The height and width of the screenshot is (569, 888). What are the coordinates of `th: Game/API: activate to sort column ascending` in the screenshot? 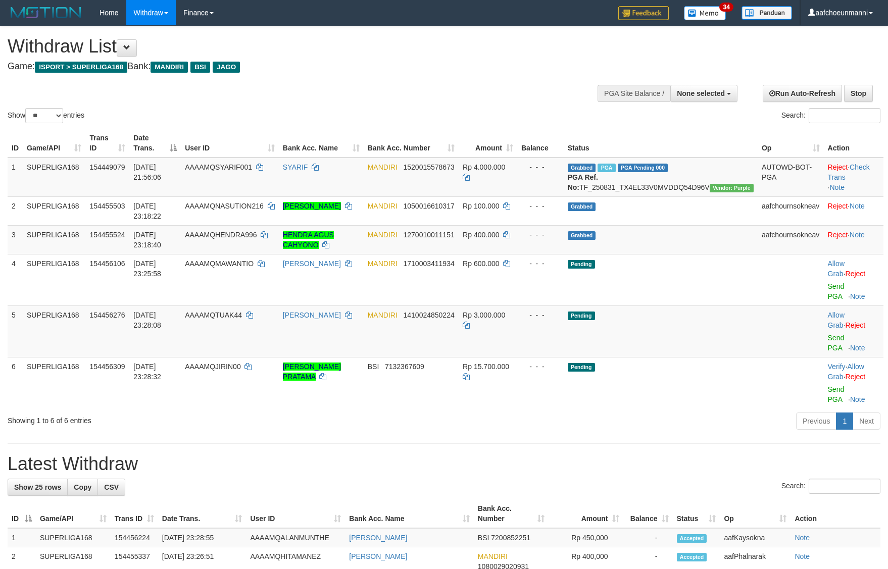 It's located at (73, 514).